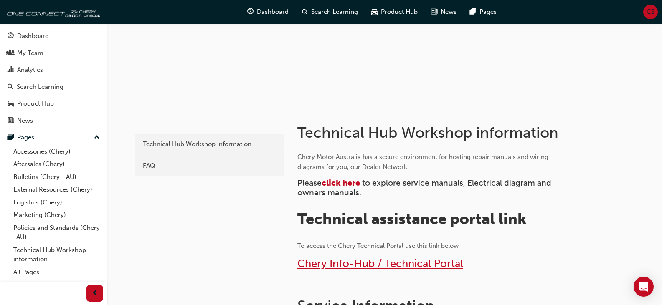  I want to click on div: Analytics, so click(30, 70).